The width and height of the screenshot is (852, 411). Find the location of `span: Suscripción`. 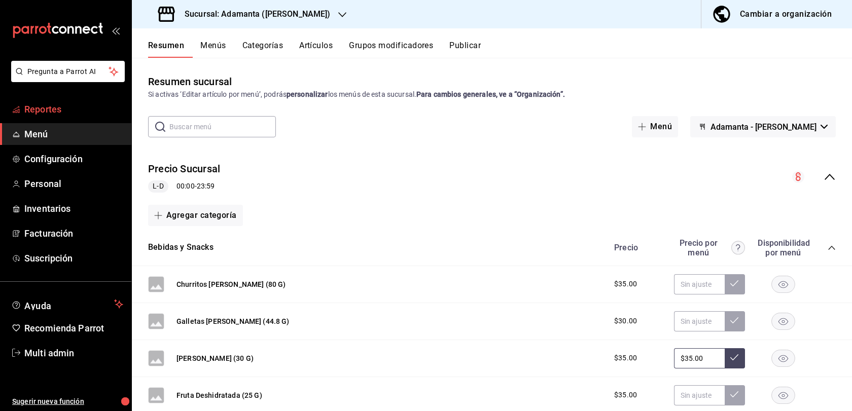

span: Suscripción is located at coordinates (74, 258).